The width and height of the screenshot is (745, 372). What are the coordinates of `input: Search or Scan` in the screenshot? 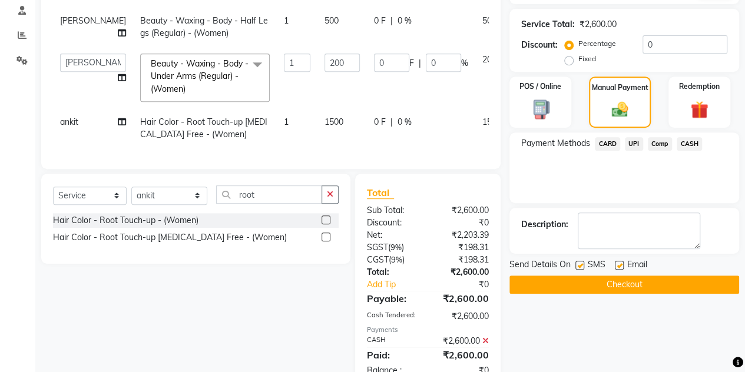 It's located at (269, 194).